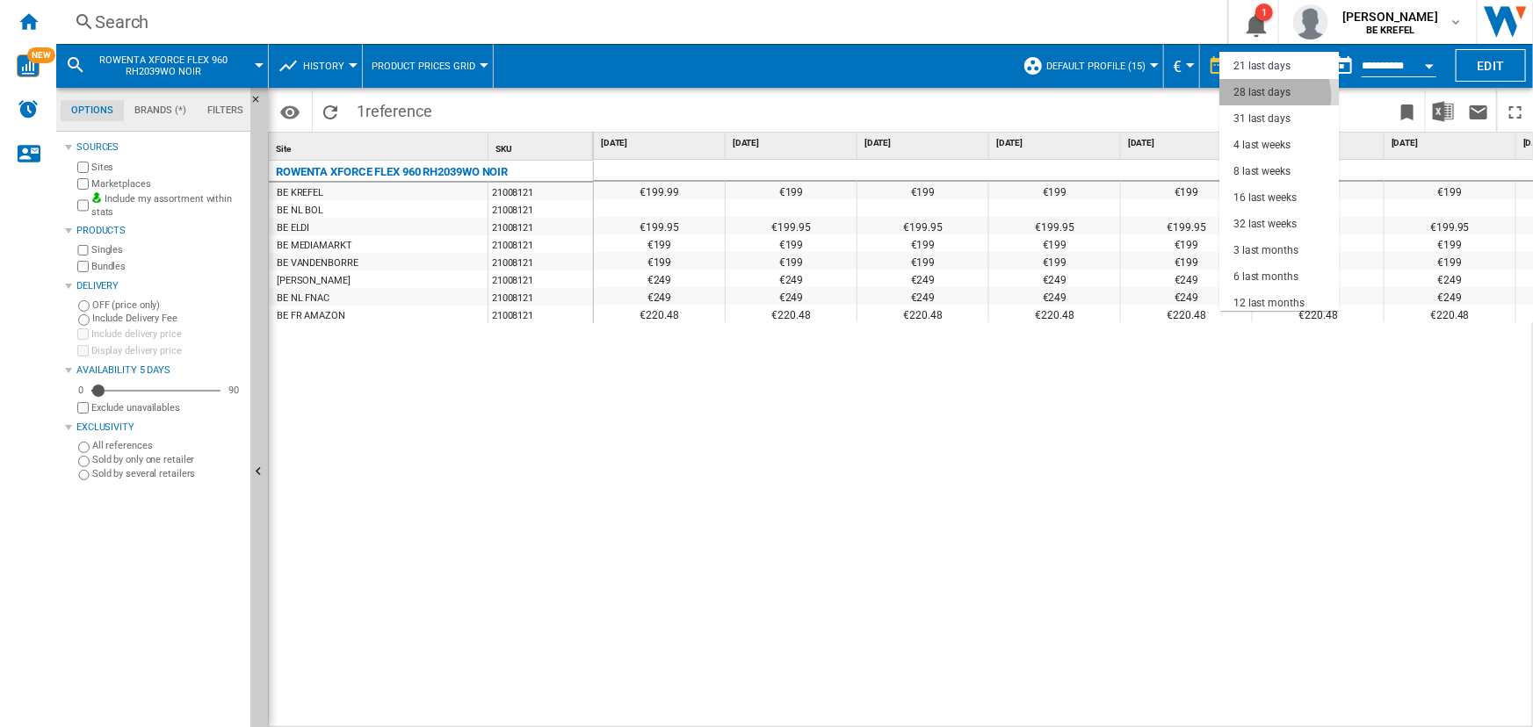  Describe the element at coordinates (1266, 250) in the screenshot. I see `div: 3 last months` at that location.